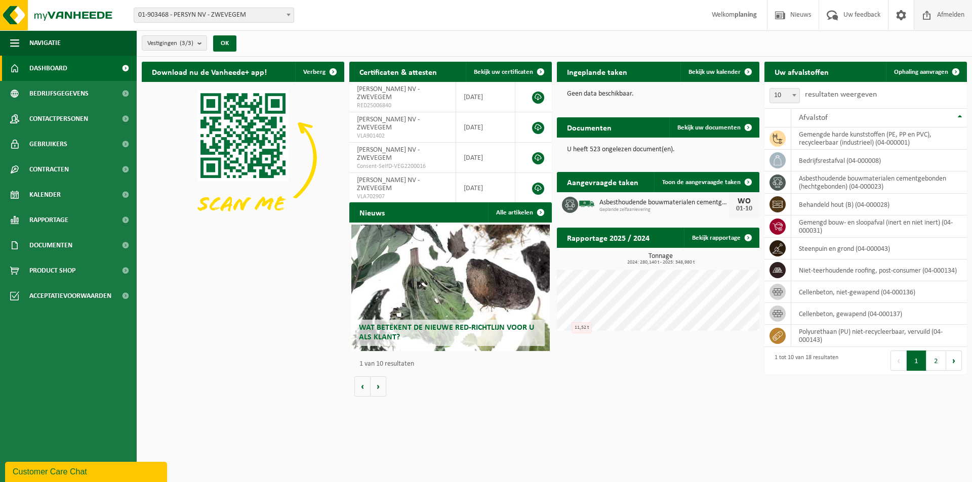  Describe the element at coordinates (879, 139) in the screenshot. I see `td: gemengde harde kunststoffen (PE, PP en PVC), recycleerbaar (industrieel) (04-000001)` at that location.